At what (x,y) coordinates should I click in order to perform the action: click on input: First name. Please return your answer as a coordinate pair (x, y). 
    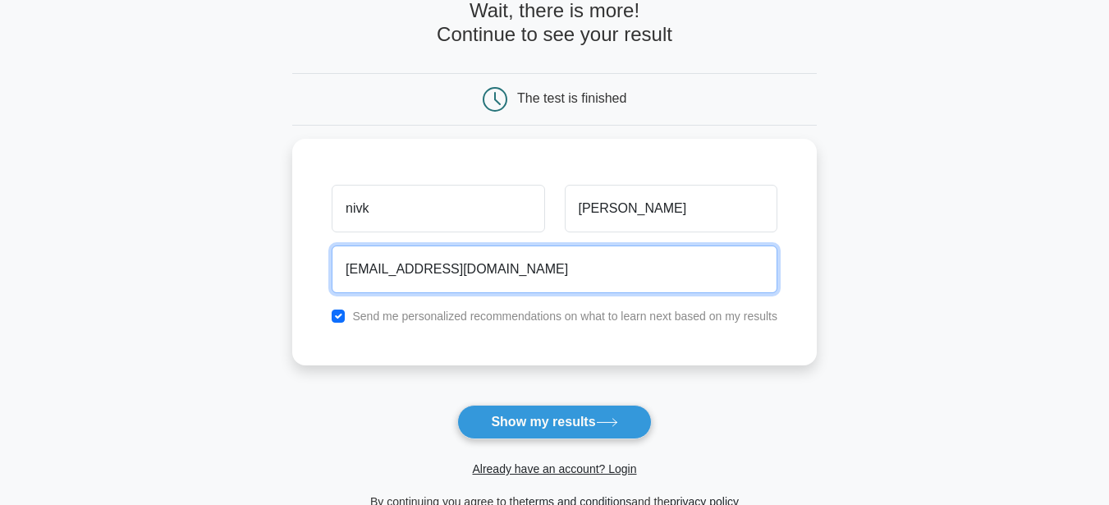
    Looking at the image, I should click on (438, 209).